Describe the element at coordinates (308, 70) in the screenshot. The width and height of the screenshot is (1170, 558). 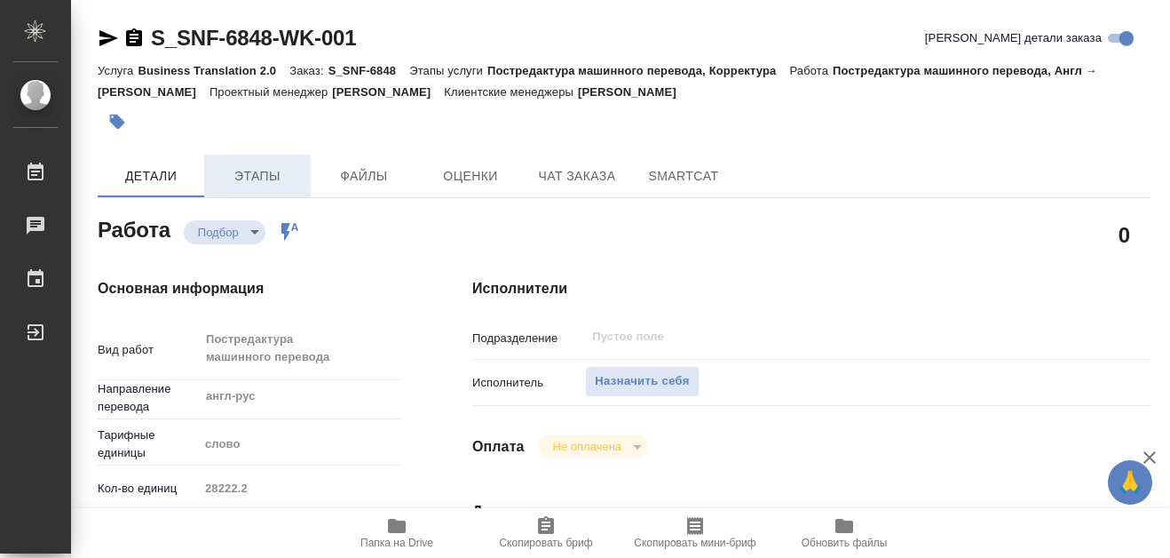
I see `p: Заказ:` at that location.